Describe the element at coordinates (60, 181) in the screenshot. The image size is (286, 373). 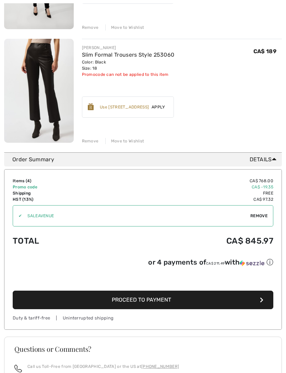
I see `td: Items ( )` at that location.